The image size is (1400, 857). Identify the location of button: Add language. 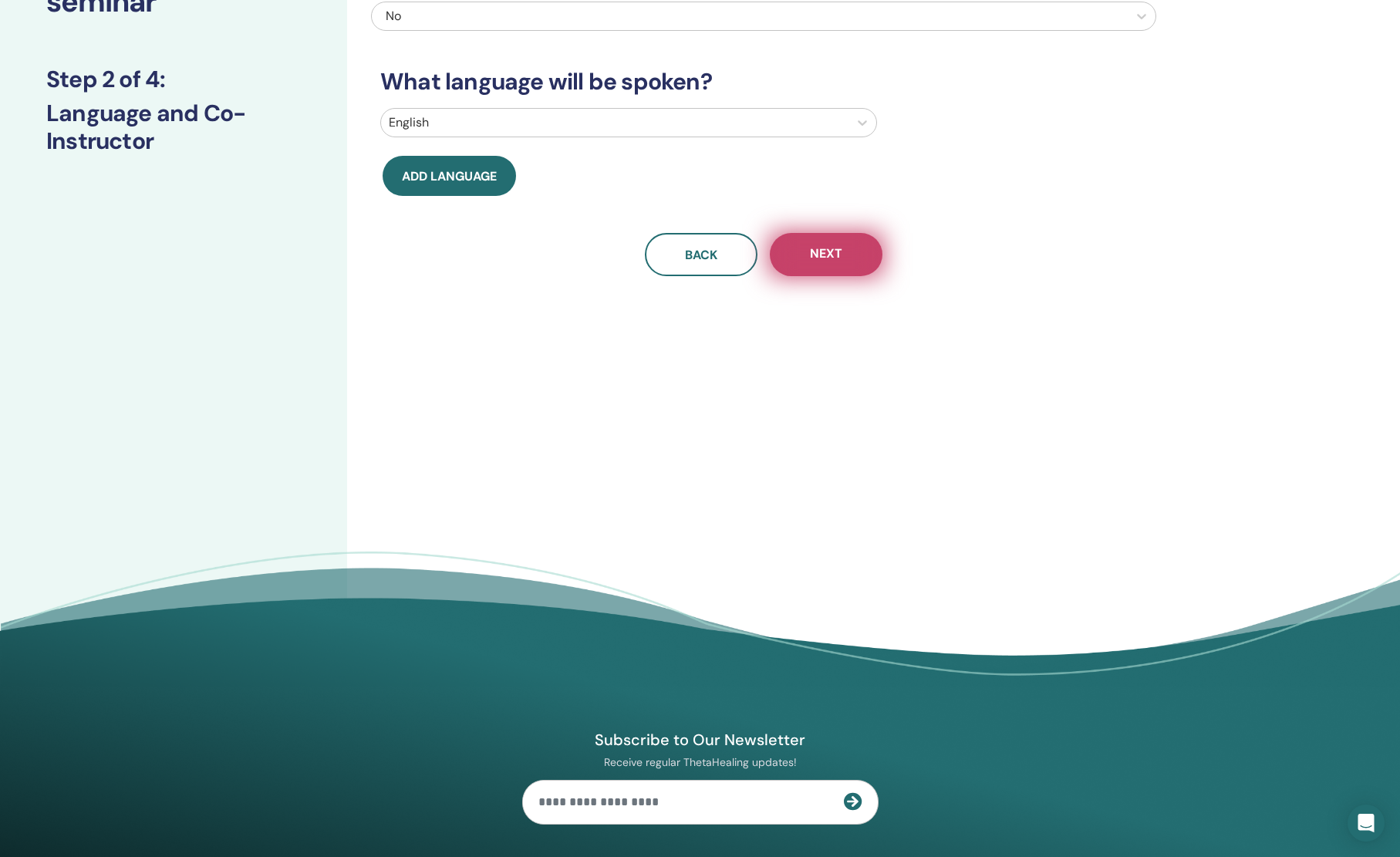
(449, 176).